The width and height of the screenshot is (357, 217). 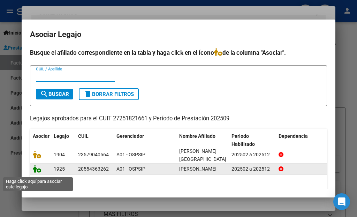 I want to click on datatable-header-cell: Legajo, so click(x=63, y=140).